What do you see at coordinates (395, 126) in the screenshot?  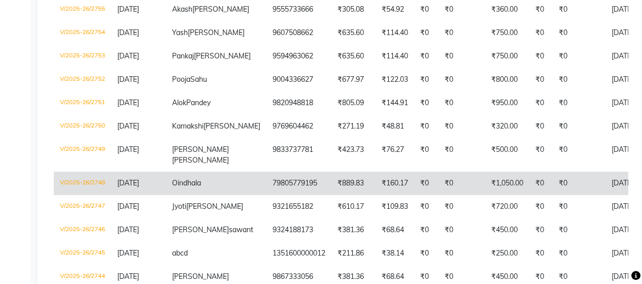 I see `td: ₹48.81` at bounding box center [395, 126].